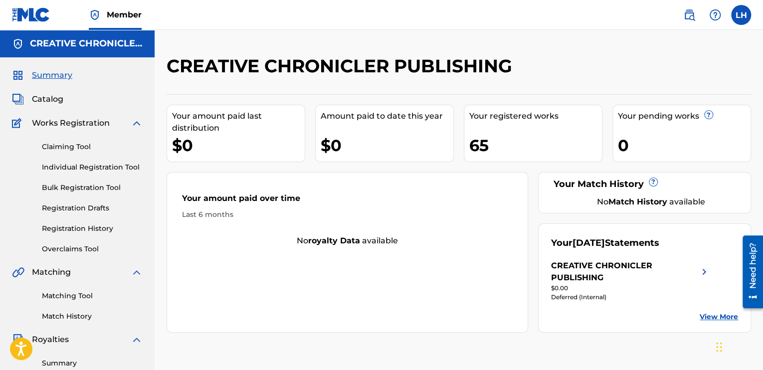 Image resolution: width=763 pixels, height=370 pixels. What do you see at coordinates (716, 15) in the screenshot?
I see `img: help` at bounding box center [716, 15].